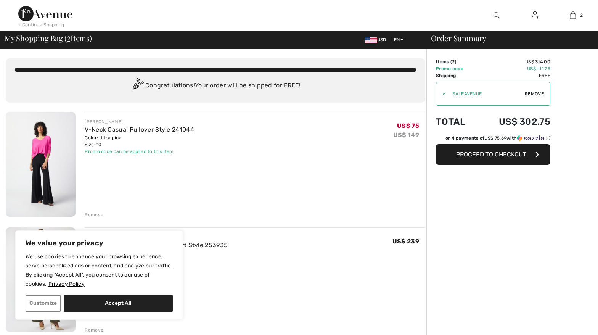 The image size is (598, 335). What do you see at coordinates (513, 69) in the screenshot?
I see `td: US$ -11.25` at bounding box center [513, 69].